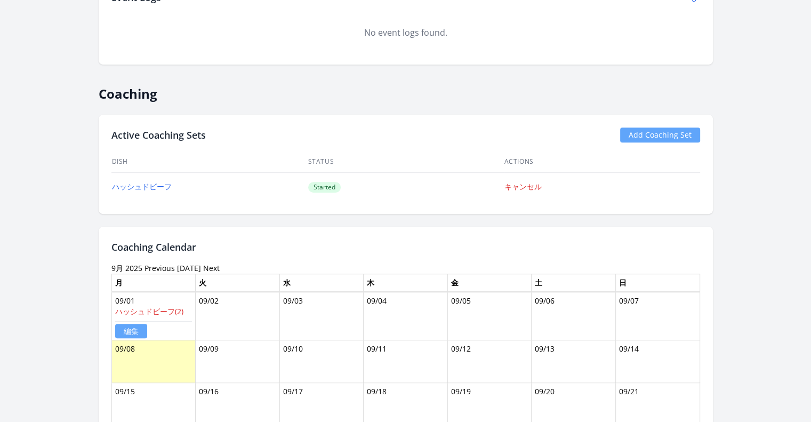 The width and height of the screenshot is (811, 422). What do you see at coordinates (657, 282) in the screenshot?
I see `th: 日` at bounding box center [657, 282].